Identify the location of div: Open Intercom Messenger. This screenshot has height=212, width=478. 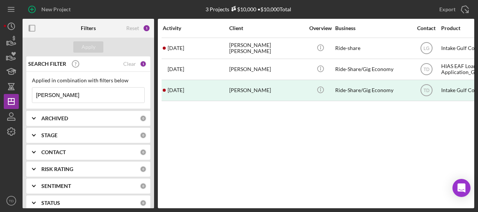
(461, 188).